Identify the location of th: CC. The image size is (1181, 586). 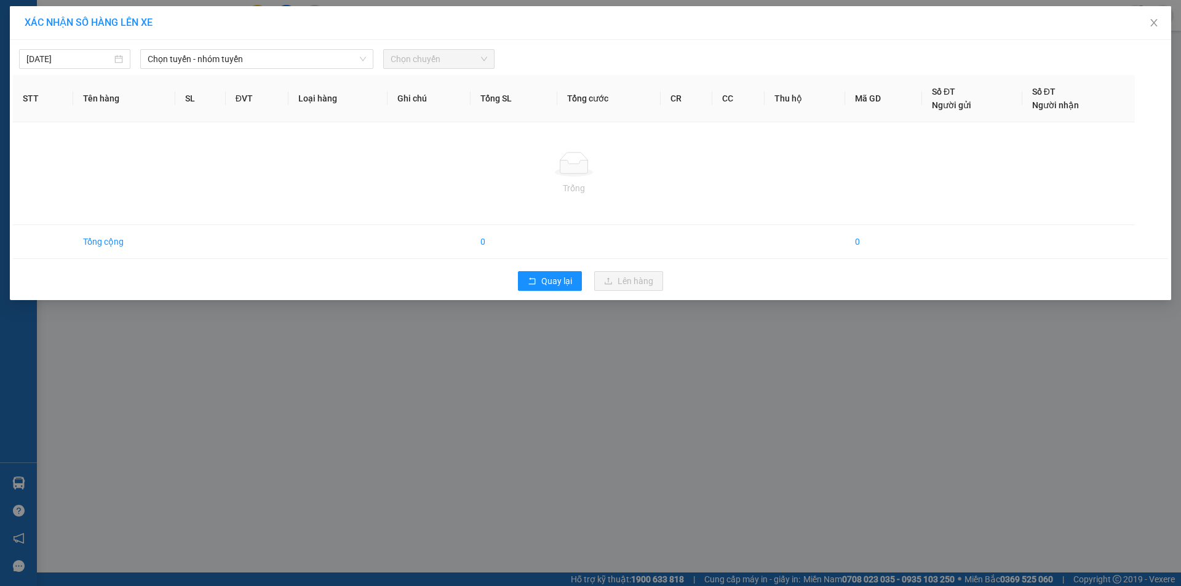
(738, 98).